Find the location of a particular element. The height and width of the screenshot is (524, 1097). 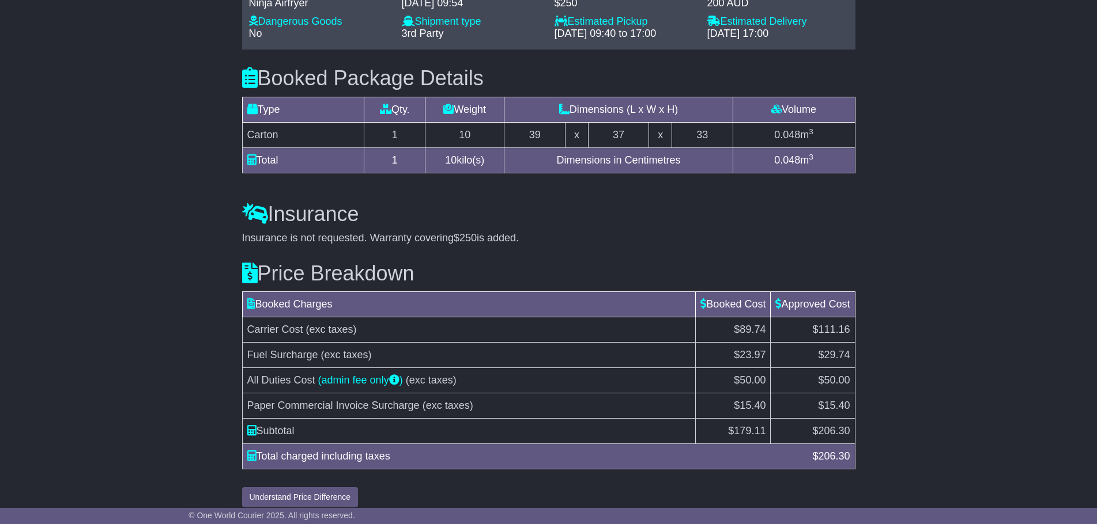

td: Booked Charges is located at coordinates (468, 305).